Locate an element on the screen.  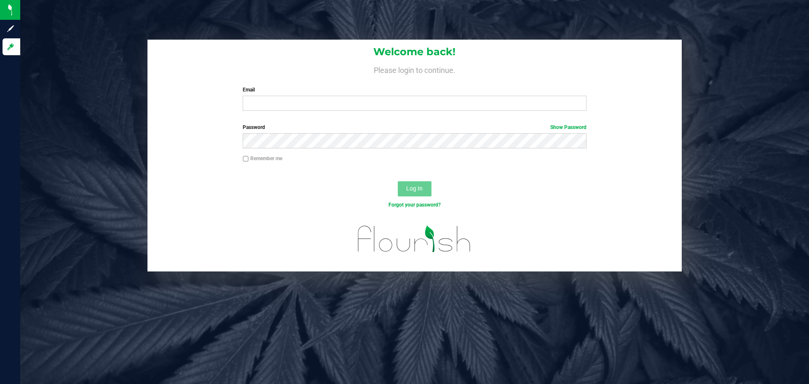
label: Email is located at coordinates (414, 90).